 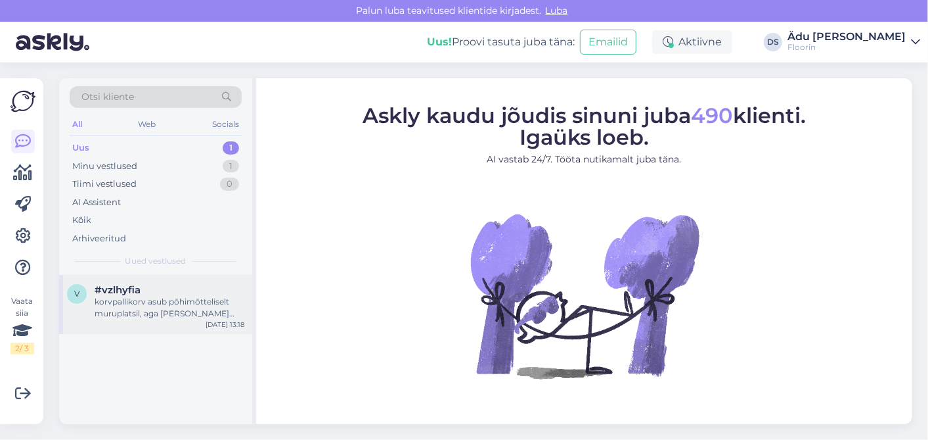 I want to click on span: Luba, so click(x=557, y=11).